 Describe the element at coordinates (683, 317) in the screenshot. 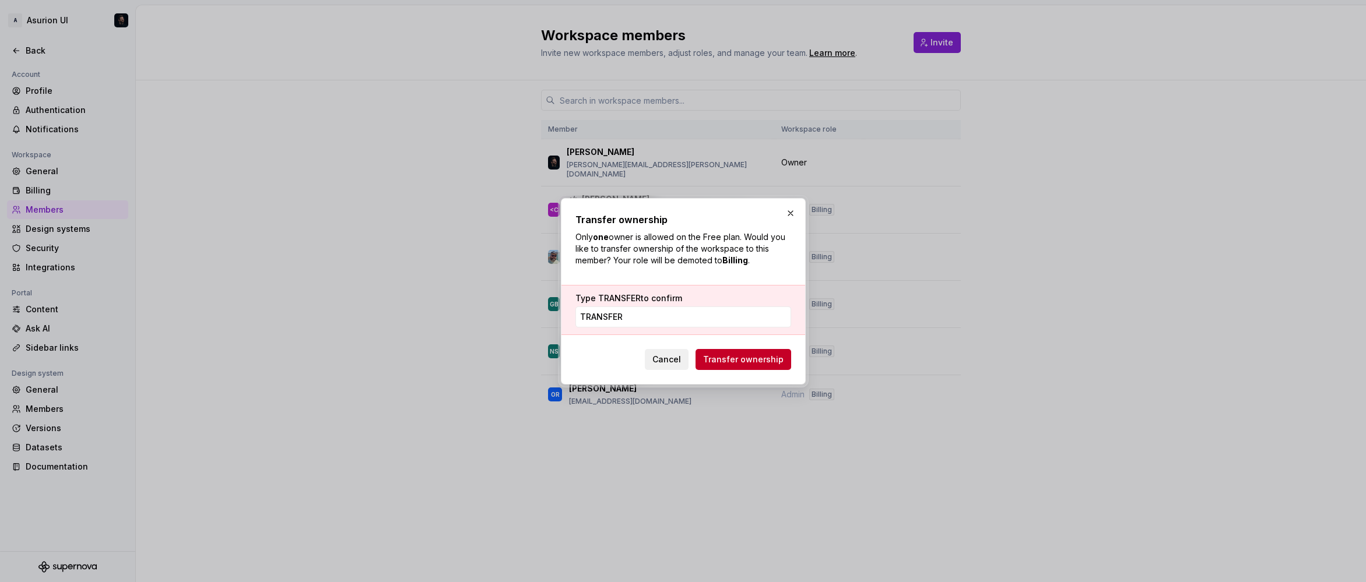

I see `input: TRANSFER` at that location.